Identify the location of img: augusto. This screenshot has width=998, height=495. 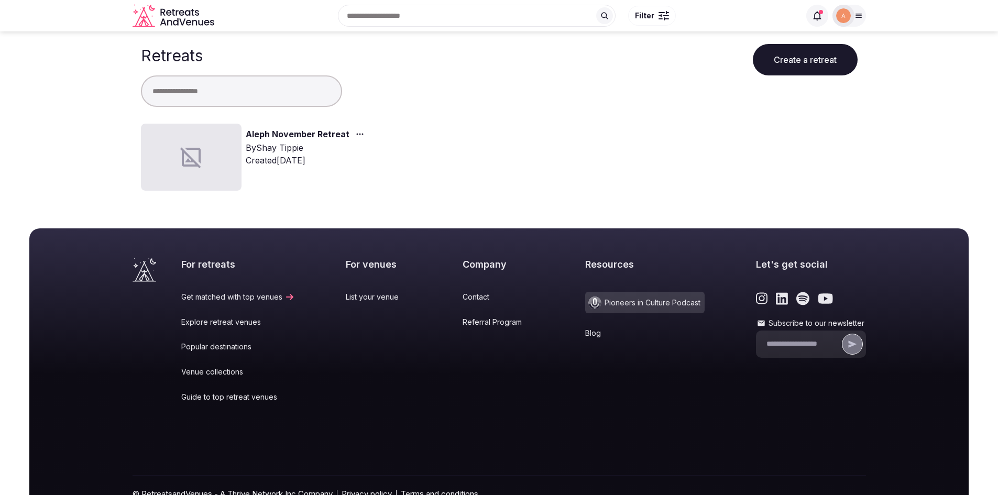
(843, 16).